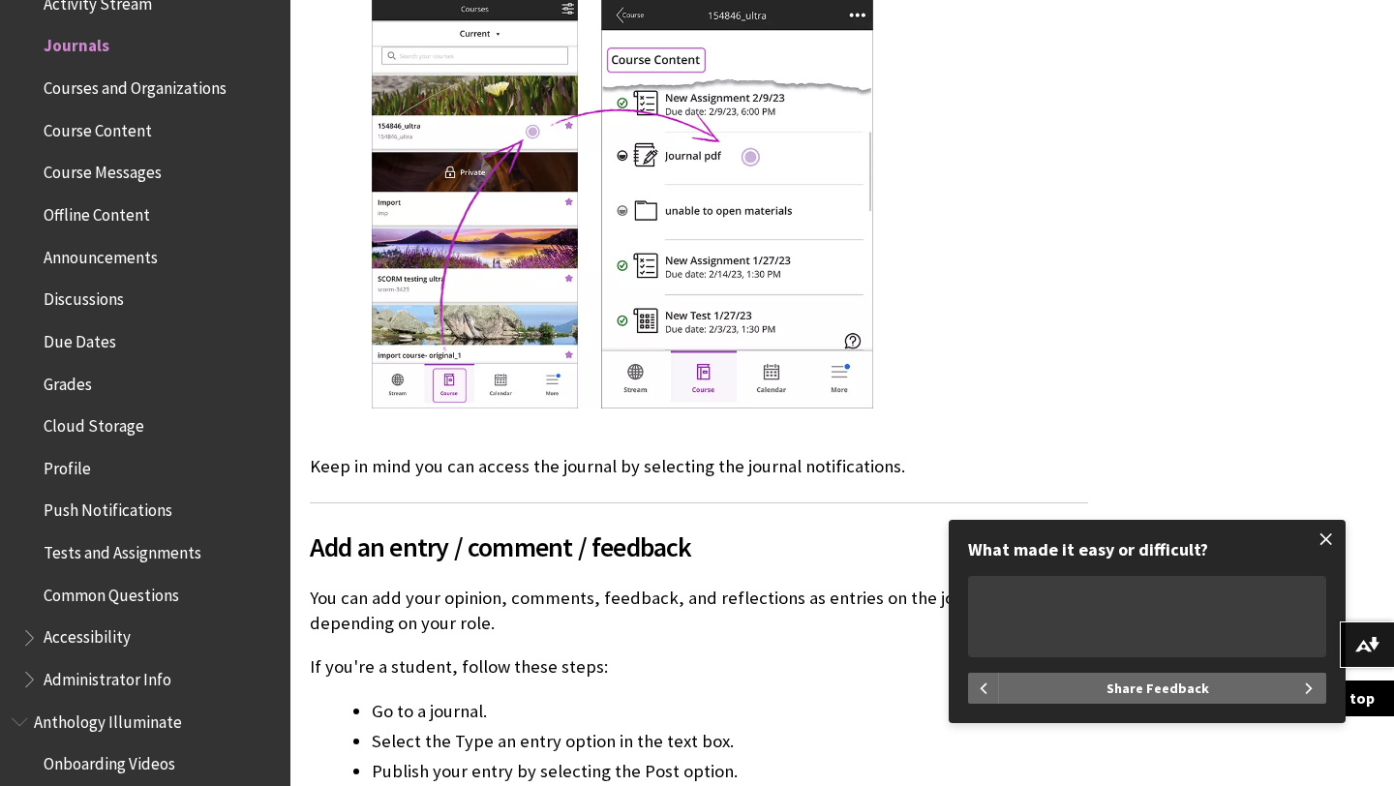 This screenshot has width=1394, height=786. Describe the element at coordinates (135, 84) in the screenshot. I see `span: Courses and Organizations` at that location.